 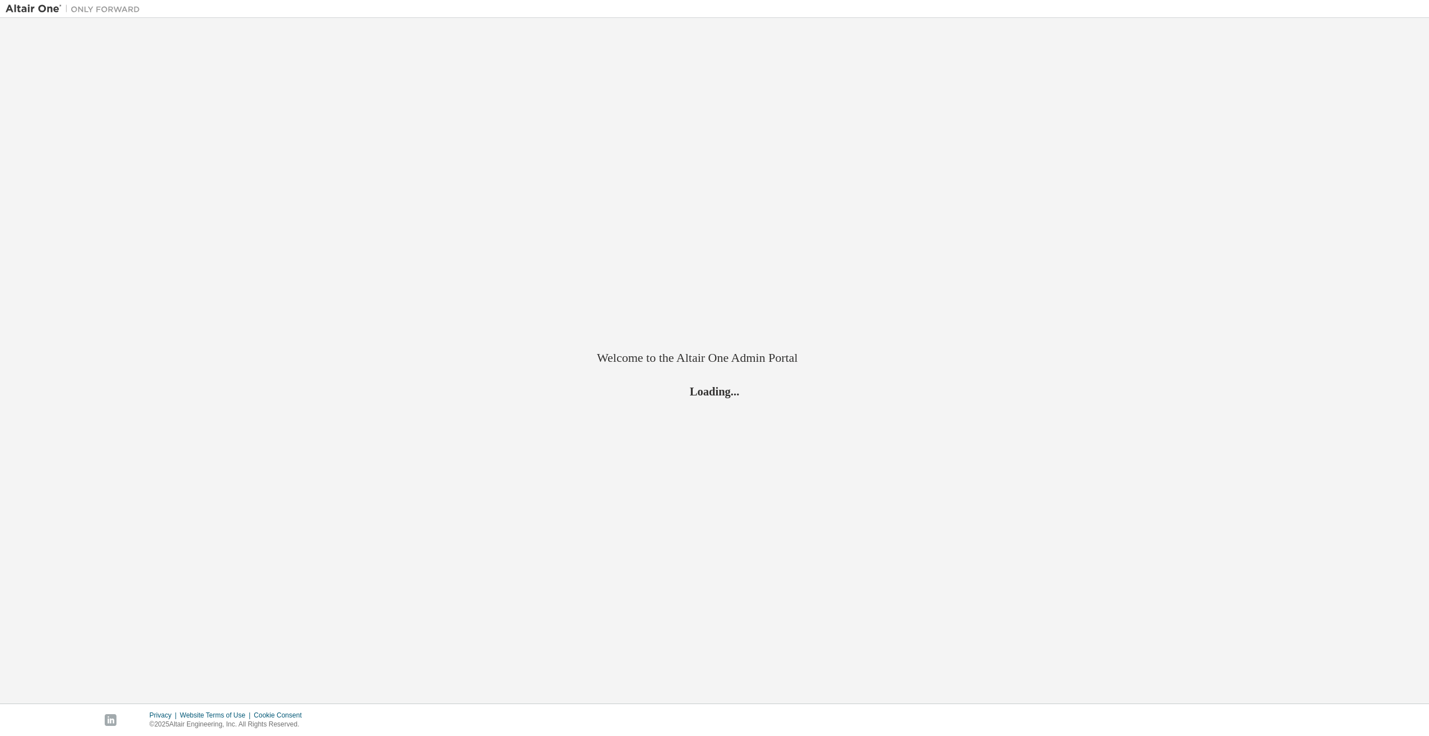 What do you see at coordinates (217, 715) in the screenshot?
I see `div: Website Terms of Use` at bounding box center [217, 715].